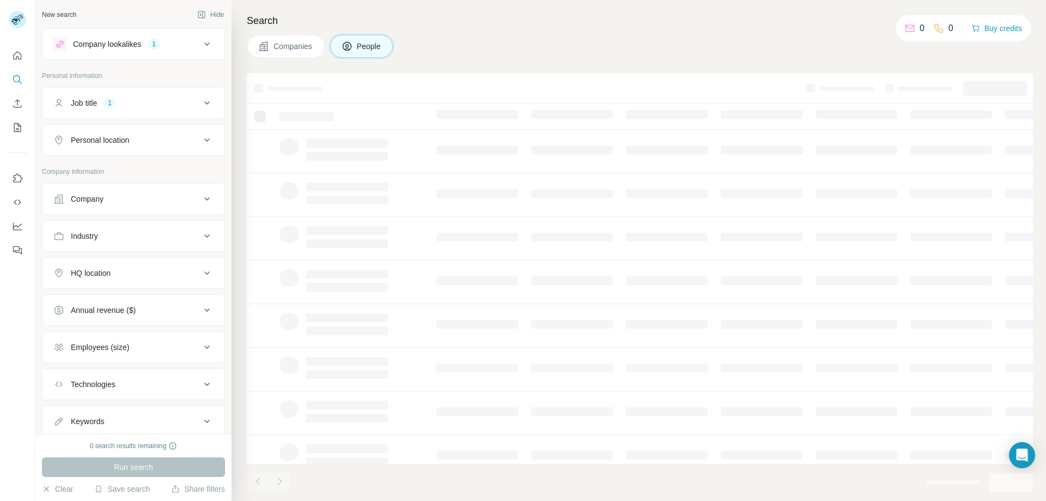 The image size is (1046, 501). Describe the element at coordinates (198, 489) in the screenshot. I see `button: Share filters` at that location.